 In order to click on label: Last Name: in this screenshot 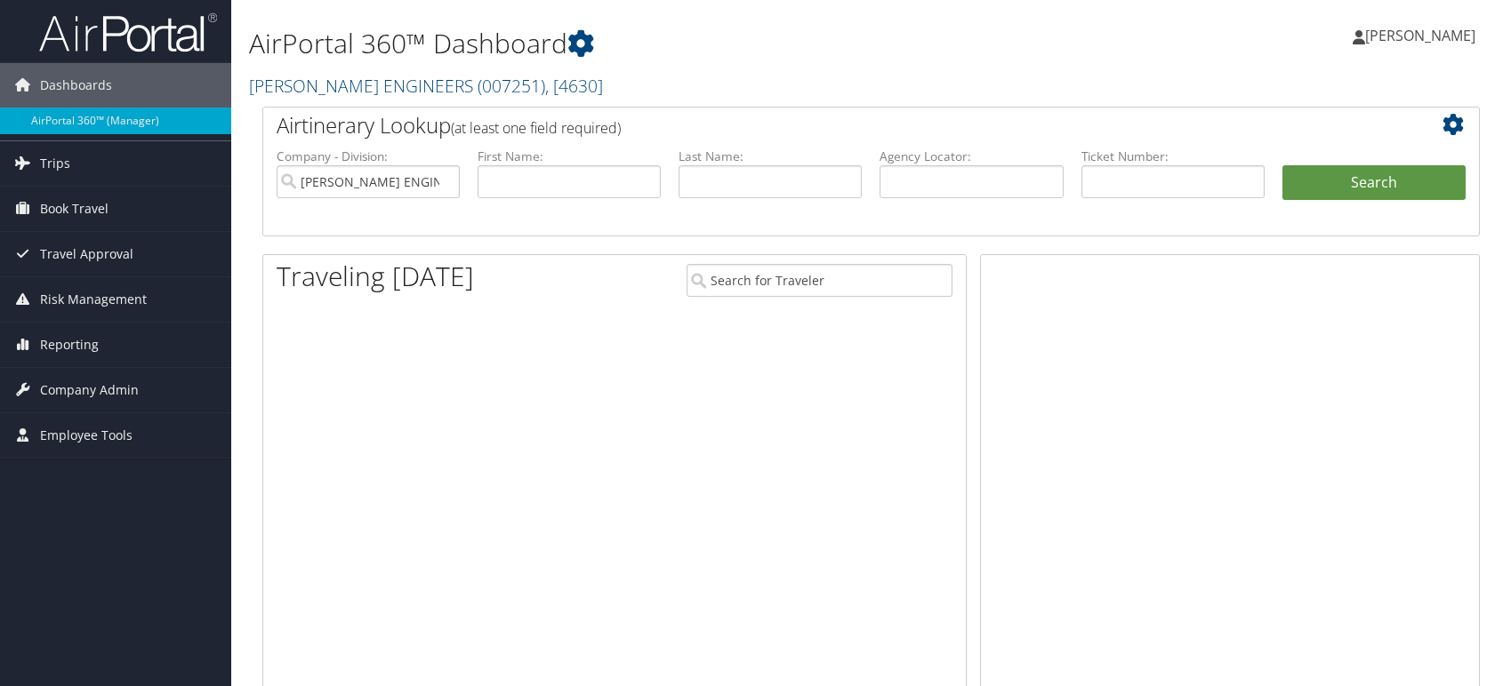, I will do `click(770, 156)`.